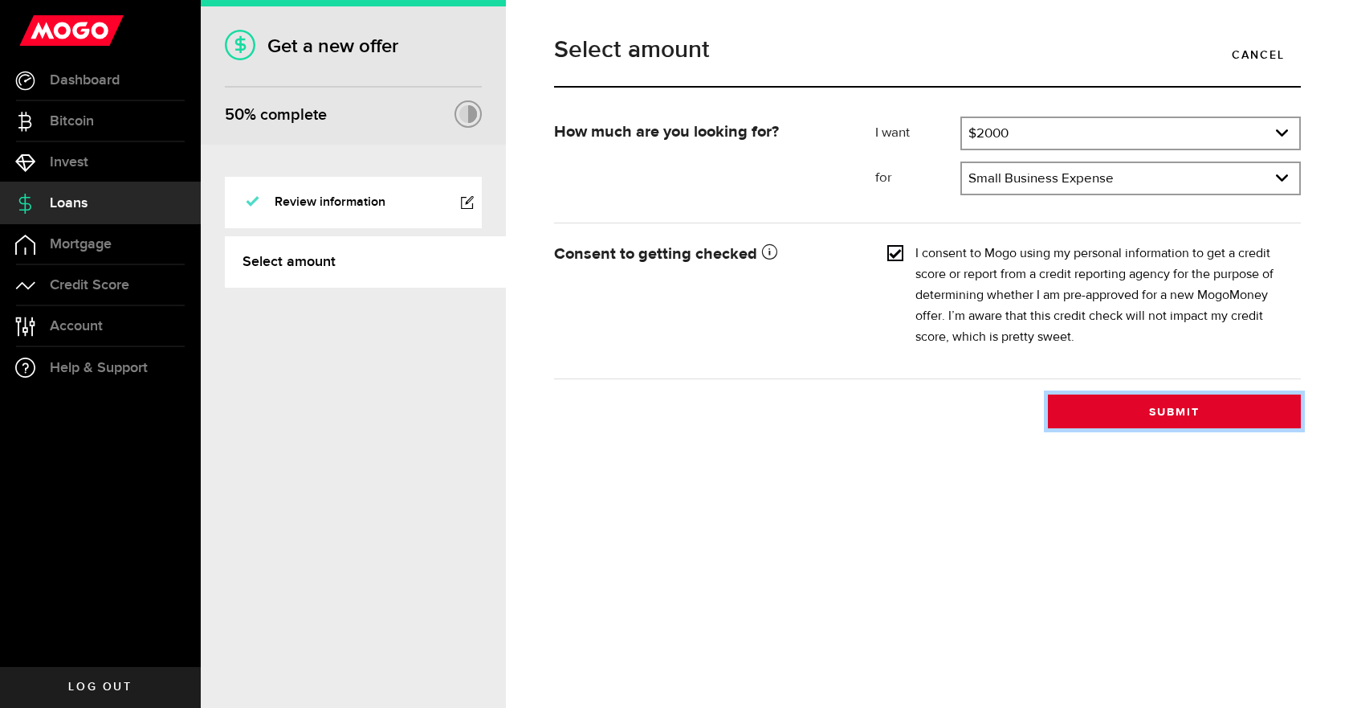  I want to click on a: Select amount, so click(365, 262).